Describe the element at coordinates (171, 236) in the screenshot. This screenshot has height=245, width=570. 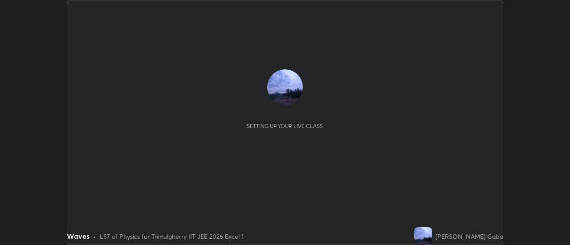
I see `div: L57 of Physics for Trimulgherry IIT JEE 2026 Excel 1` at that location.